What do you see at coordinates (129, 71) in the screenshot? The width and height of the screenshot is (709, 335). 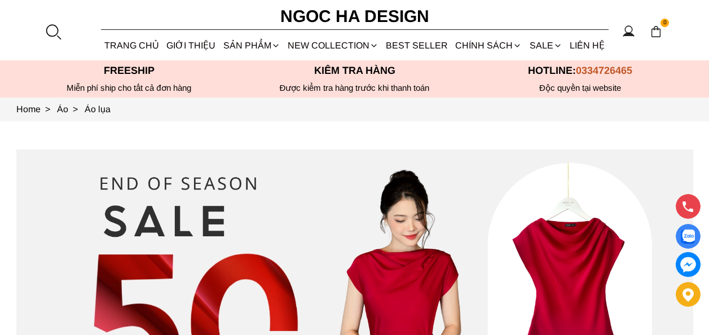 I see `p: Freeship` at bounding box center [129, 71].